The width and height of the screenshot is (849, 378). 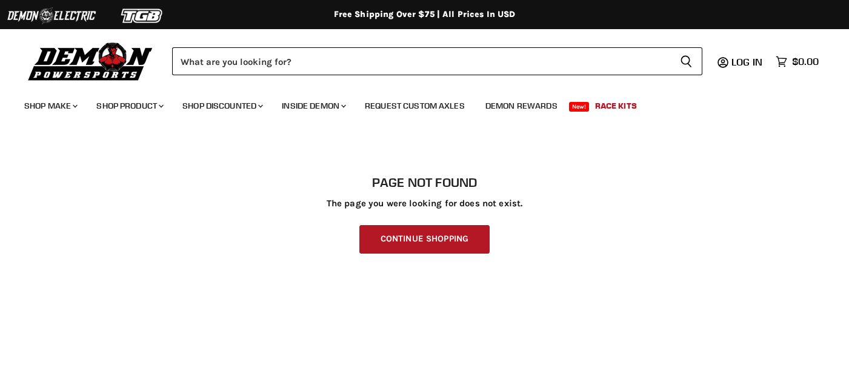 I want to click on a: Race Kits, so click(x=616, y=105).